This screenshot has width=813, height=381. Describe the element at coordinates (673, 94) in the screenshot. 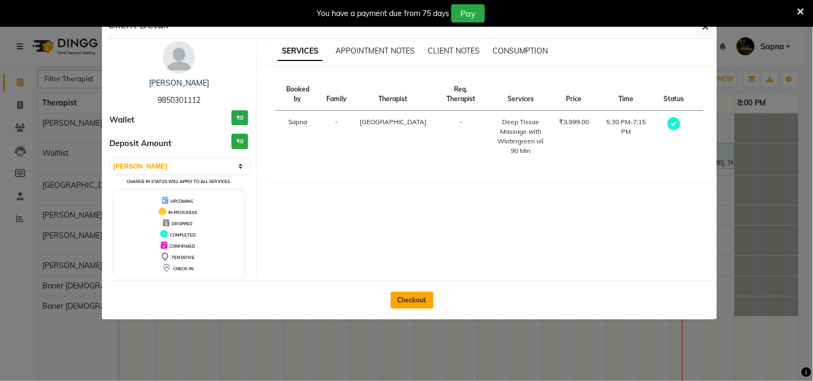

I see `th: Status` at that location.